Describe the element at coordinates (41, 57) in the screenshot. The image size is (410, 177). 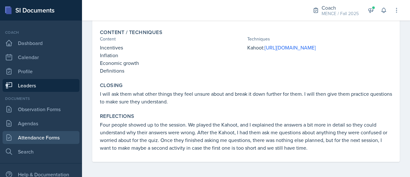
I see `a: Calendar` at that location.